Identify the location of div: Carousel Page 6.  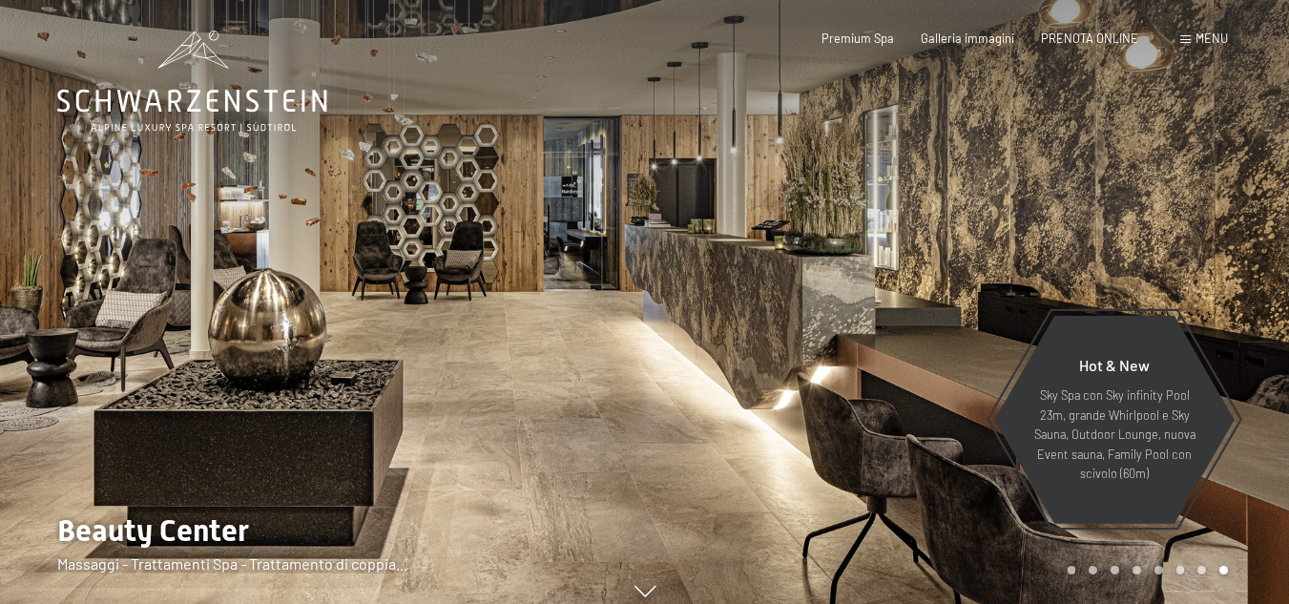
(1180, 569).